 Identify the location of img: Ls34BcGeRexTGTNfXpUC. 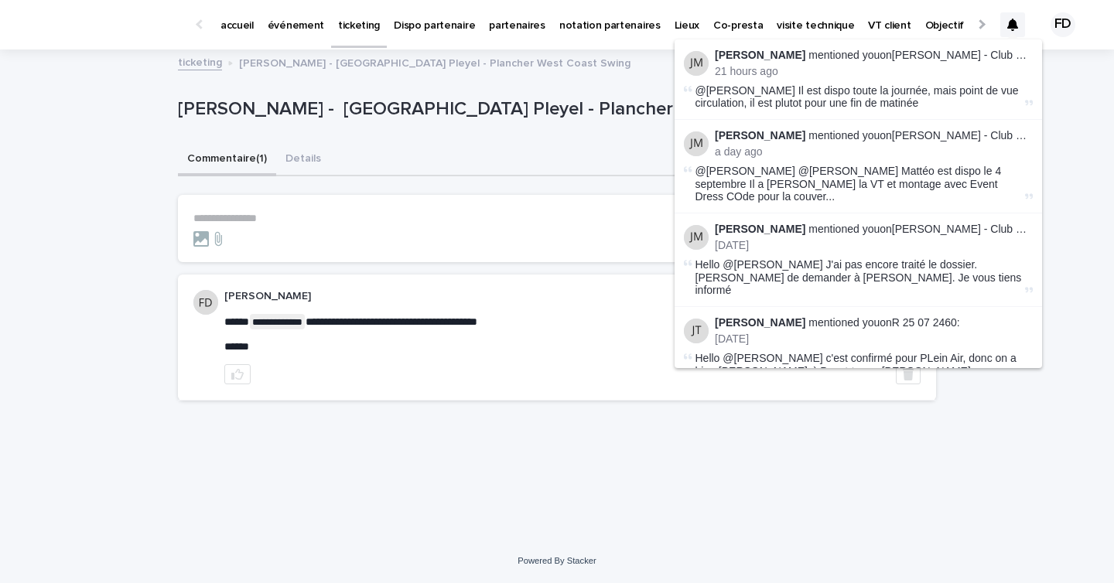
(106, 25).